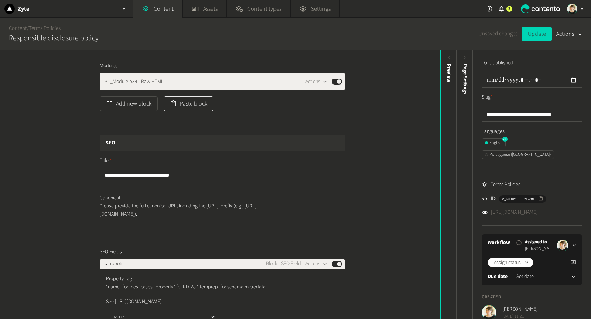 Image resolution: width=591 pixels, height=319 pixels. I want to click on span: Assigned to, so click(539, 242).